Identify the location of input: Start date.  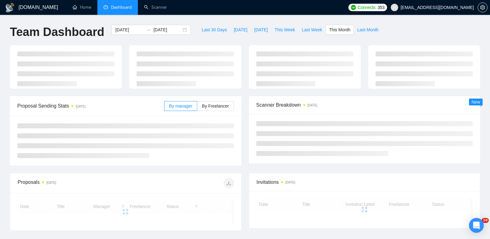
(129, 30).